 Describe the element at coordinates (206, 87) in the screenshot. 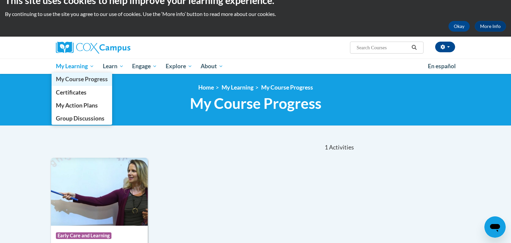

I see `a: Home` at that location.